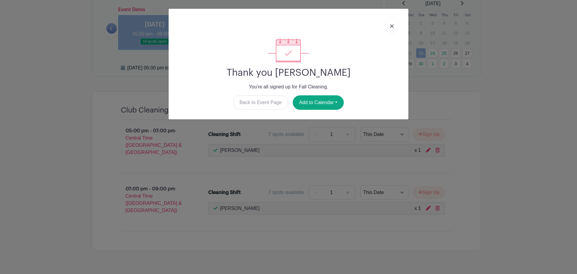 This screenshot has width=577, height=274. What do you see at coordinates (392, 26) in the screenshot?
I see `img: close_button-5f87c8562297e5c2d7936805f587ecaba9071eb48480494691a3f1689db116b3.svg` at bounding box center [392, 26].